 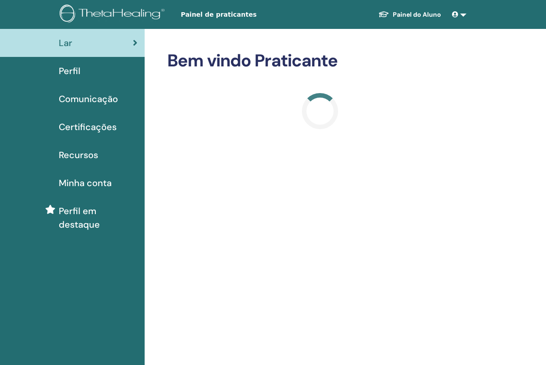 I want to click on span: Minha conta, so click(x=85, y=183).